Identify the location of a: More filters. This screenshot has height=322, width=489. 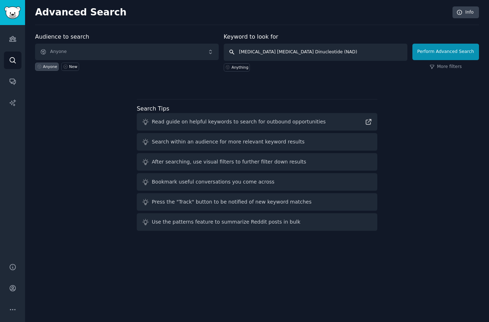
(445, 67).